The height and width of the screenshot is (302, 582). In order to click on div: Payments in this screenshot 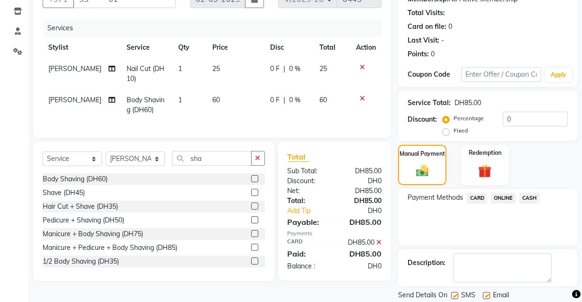, I will do `click(335, 234)`.